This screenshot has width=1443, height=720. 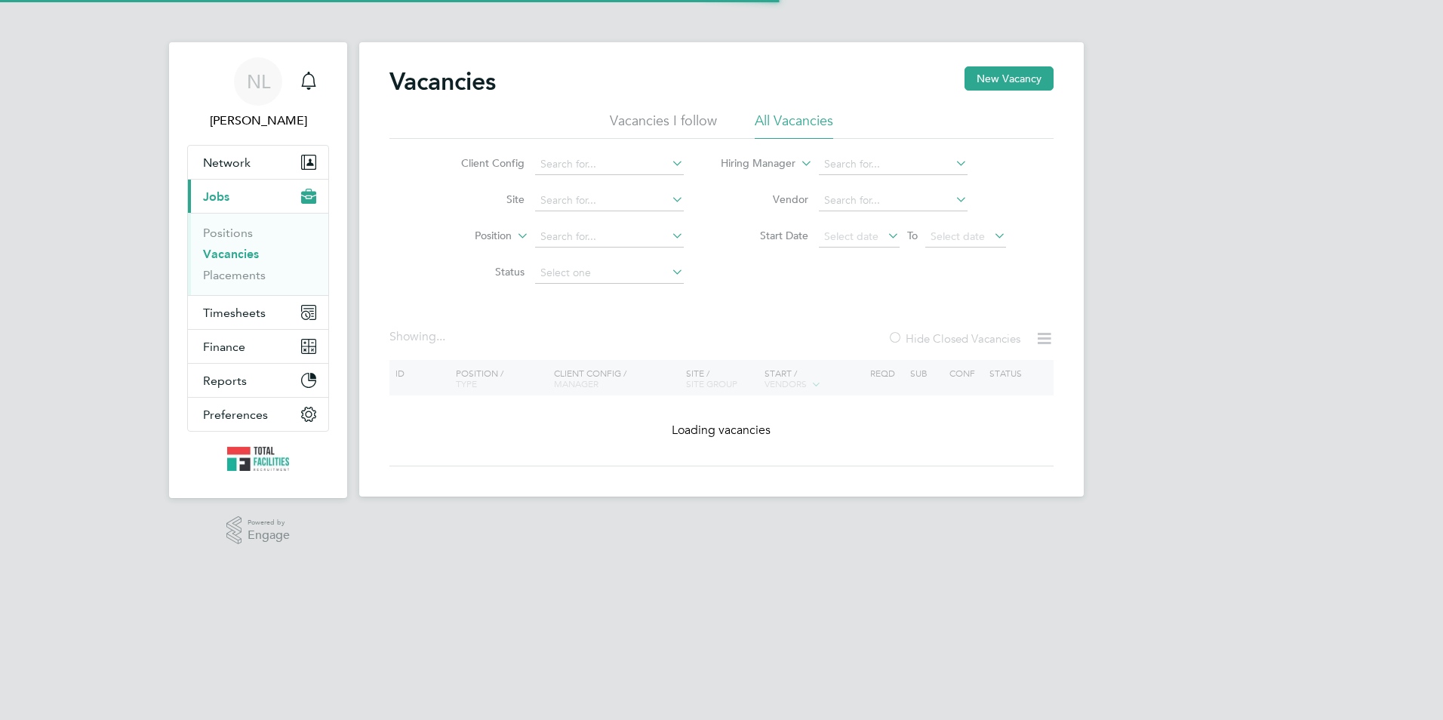 What do you see at coordinates (765, 199) in the screenshot?
I see `label: Vendor` at bounding box center [765, 199].